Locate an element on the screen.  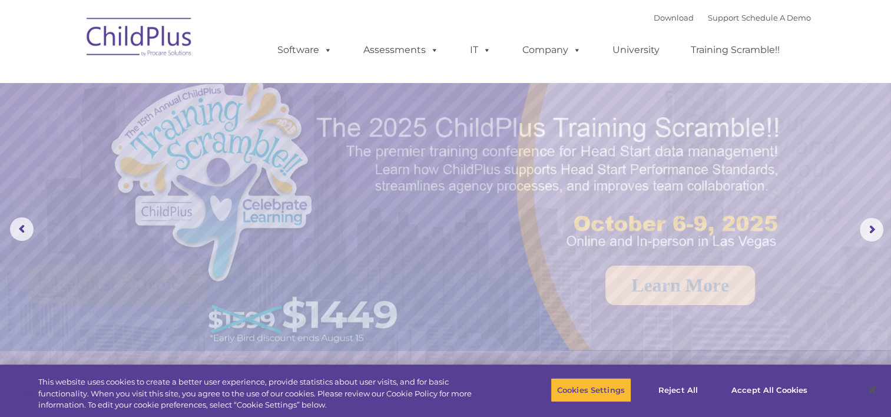
a: Assessments is located at coordinates (401, 50).